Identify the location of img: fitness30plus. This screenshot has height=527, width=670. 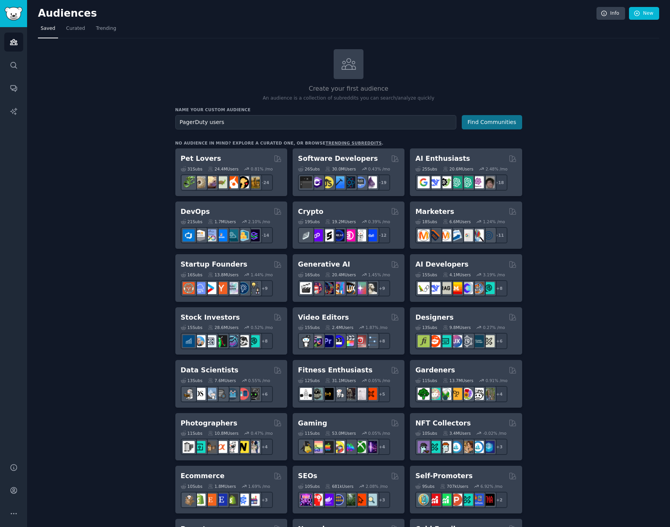
(349, 394).